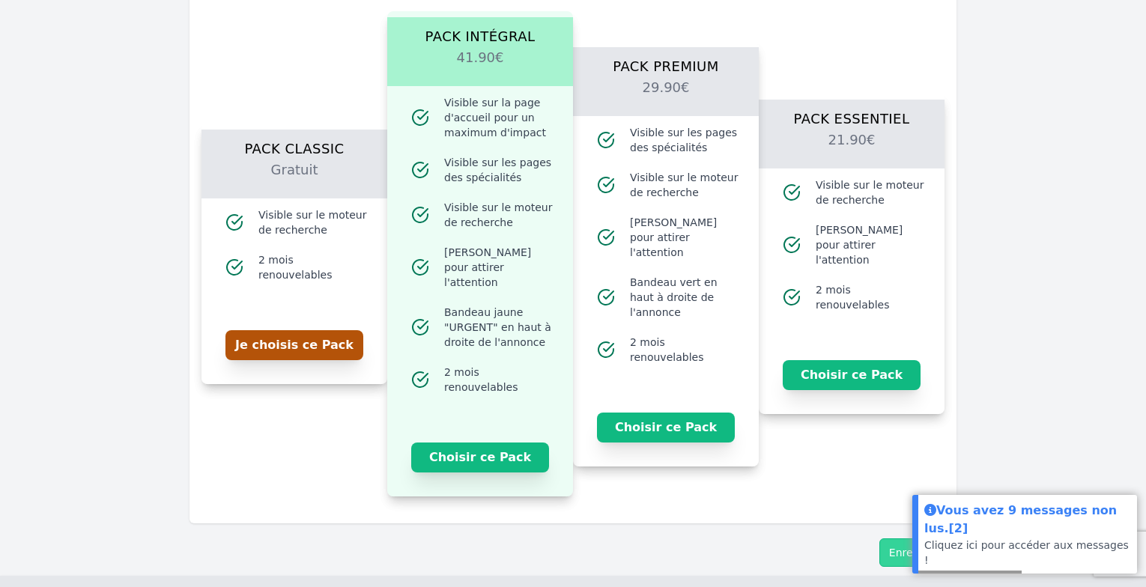 This screenshot has height=587, width=1146. I want to click on button: Je choisis ce Pack, so click(294, 345).